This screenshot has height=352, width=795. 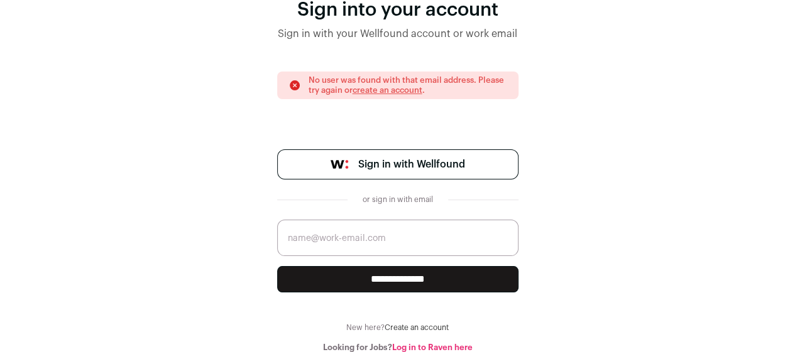 What do you see at coordinates (398, 34) in the screenshot?
I see `div: Sign in with your Wellfound account or work email` at bounding box center [398, 34].